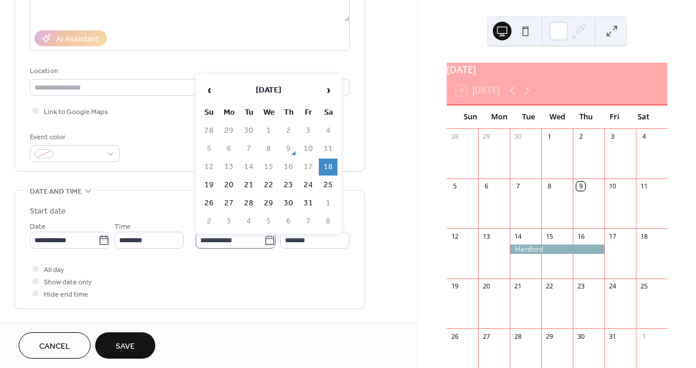 Image resolution: width=696 pixels, height=368 pixels. What do you see at coordinates (54, 269) in the screenshot?
I see `span: All day` at bounding box center [54, 269].